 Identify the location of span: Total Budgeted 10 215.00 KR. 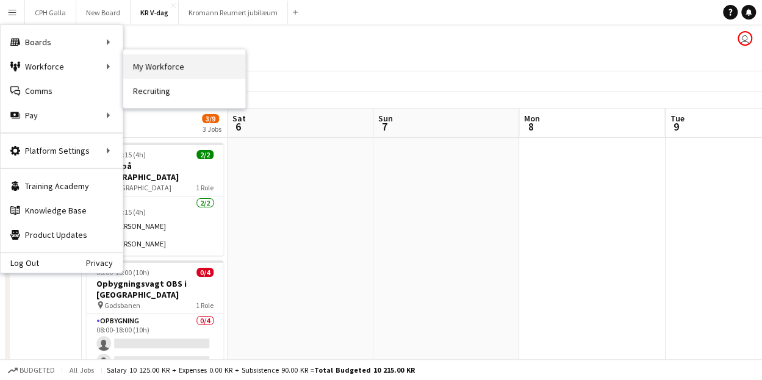
(364, 370).